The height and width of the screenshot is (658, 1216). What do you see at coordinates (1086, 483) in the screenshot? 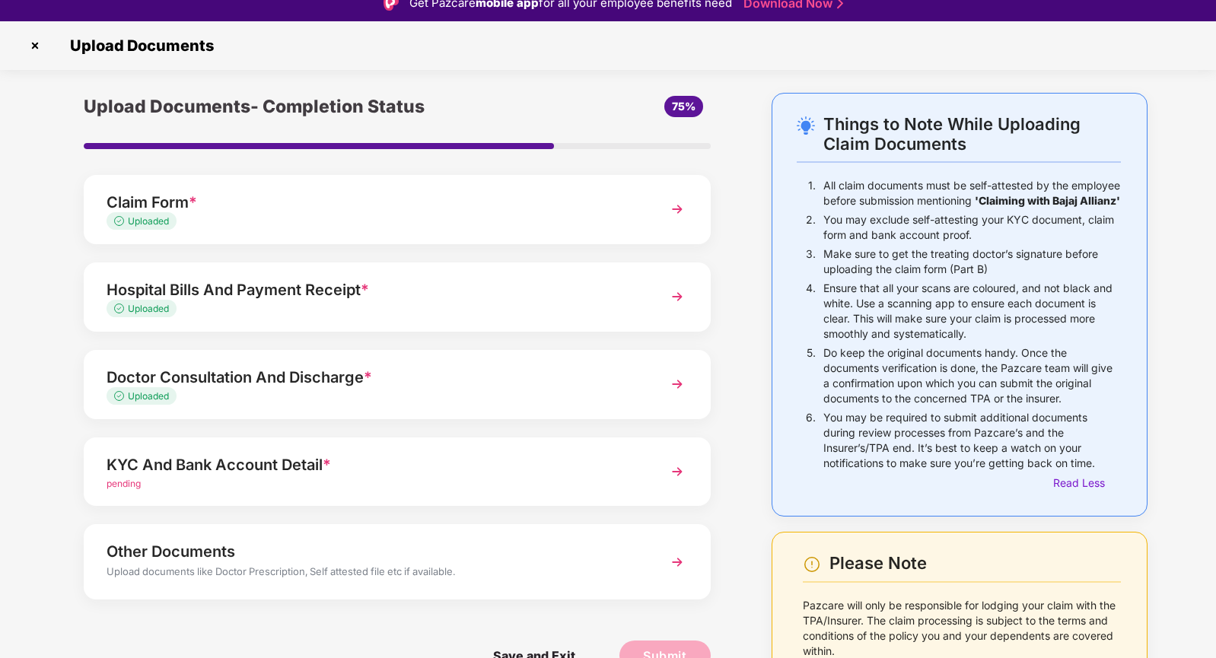
I see `div: Read Less` at bounding box center [1086, 483].